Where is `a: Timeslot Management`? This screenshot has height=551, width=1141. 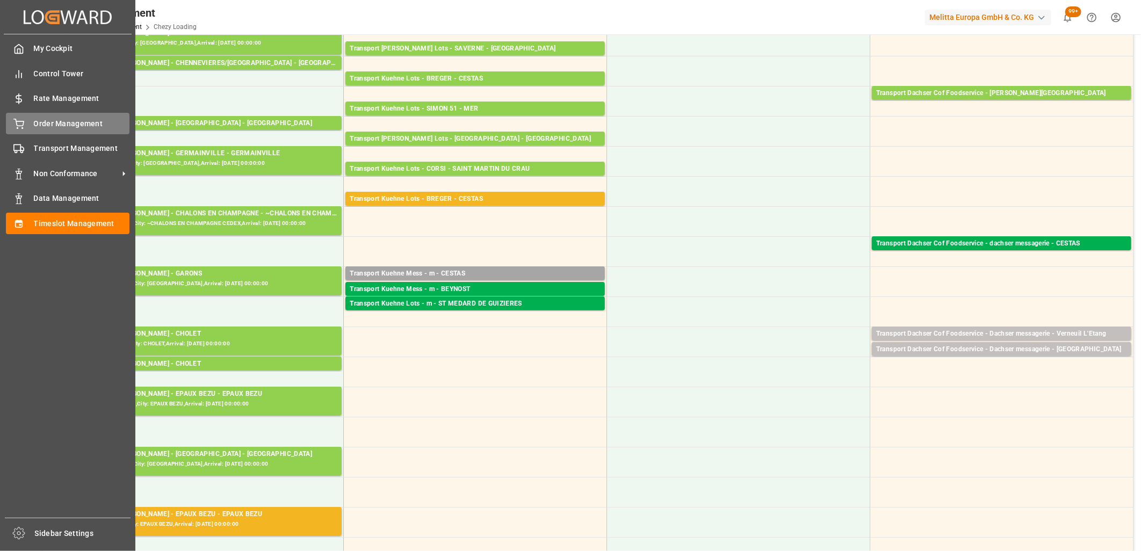 a: Timeslot Management is located at coordinates (68, 223).